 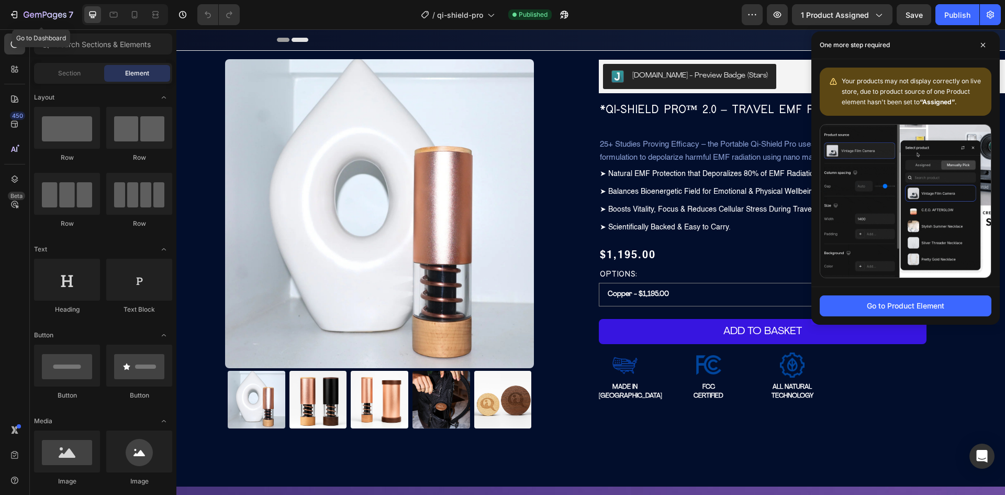 I want to click on p: All Natural Technology, so click(x=616, y=362).